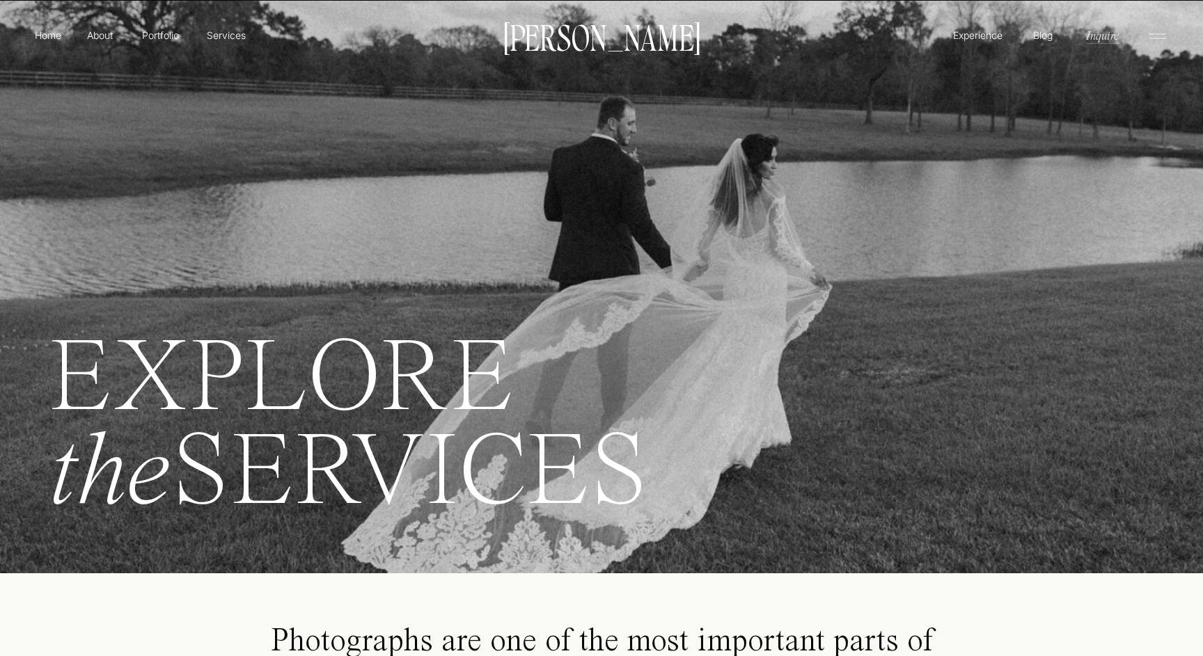 The height and width of the screenshot is (656, 1203). What do you see at coordinates (48, 35) in the screenshot?
I see `a: Home` at bounding box center [48, 35].